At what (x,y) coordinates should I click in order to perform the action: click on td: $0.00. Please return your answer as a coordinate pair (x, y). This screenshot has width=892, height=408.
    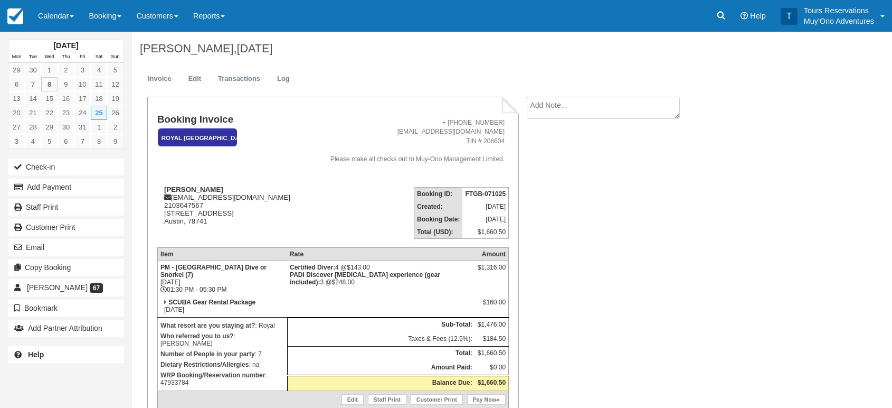
    Looking at the image, I should click on (492, 368).